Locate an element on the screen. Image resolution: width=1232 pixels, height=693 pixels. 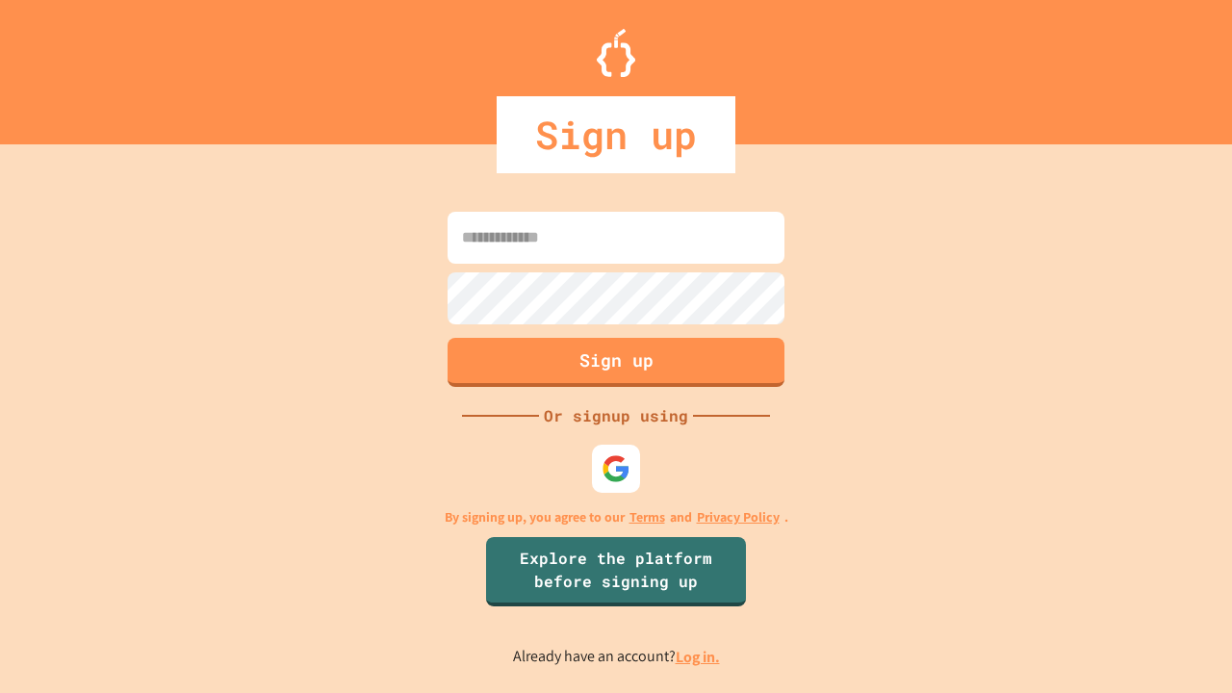
div: Or signup using is located at coordinates (616, 416).